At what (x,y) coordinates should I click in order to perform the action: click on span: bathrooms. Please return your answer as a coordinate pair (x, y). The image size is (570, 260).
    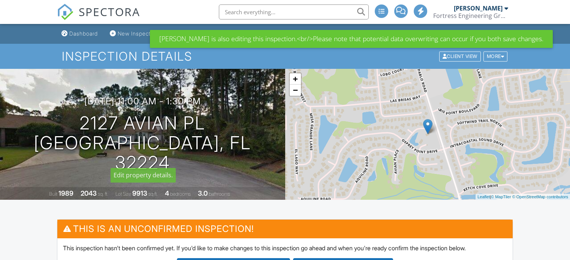
    Looking at the image, I should click on (219, 194).